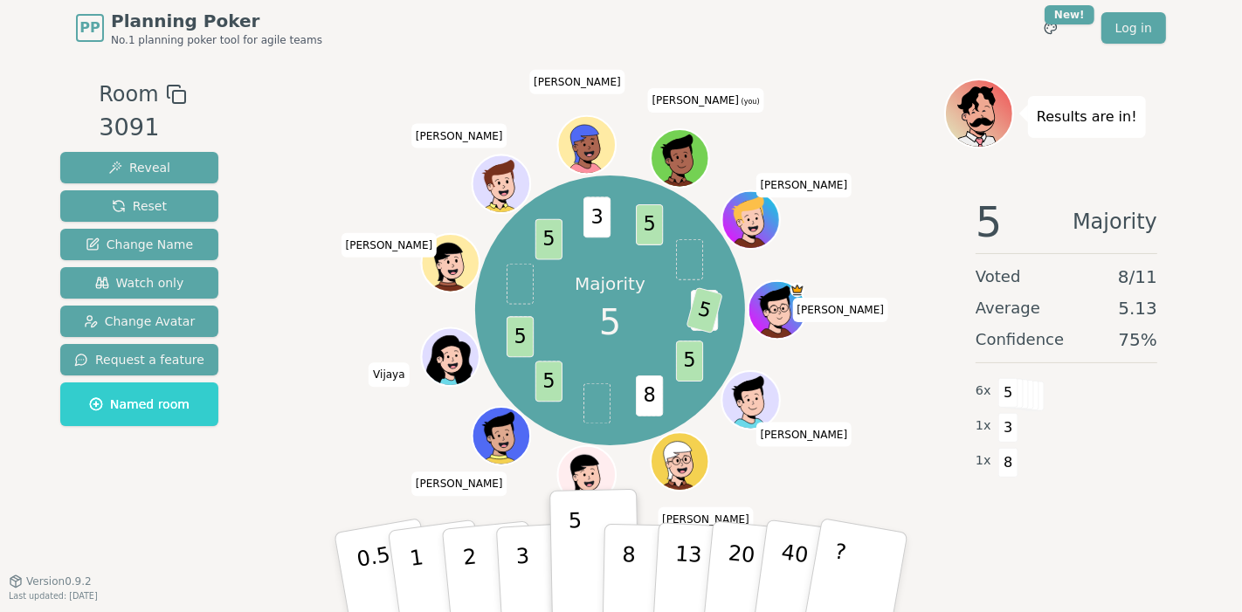 This screenshot has height=612, width=1242. Describe the element at coordinates (199, 28) in the screenshot. I see `a: PPPlanning PokerNo.1 planning poker tool for agile teams` at that location.